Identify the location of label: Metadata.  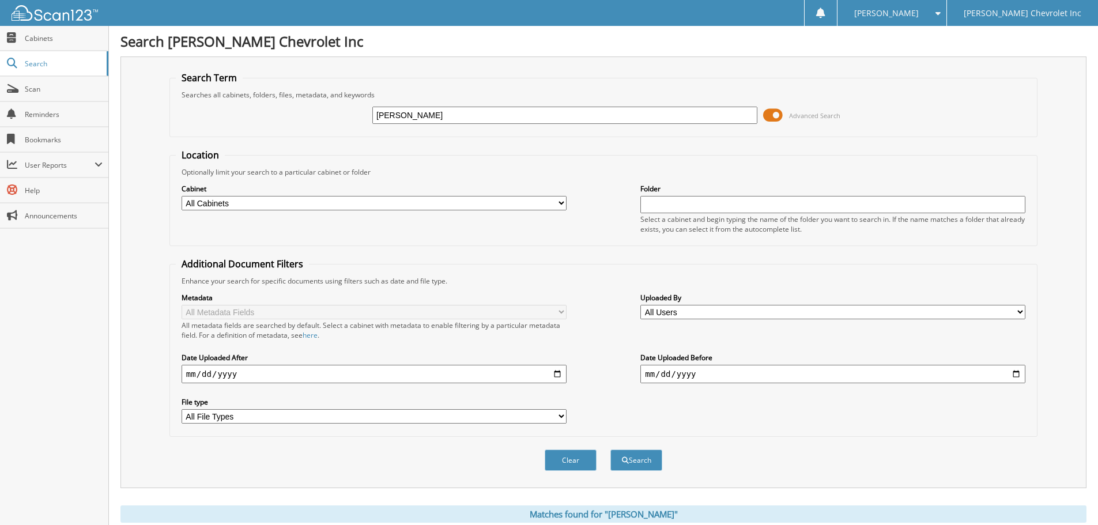
(374, 297).